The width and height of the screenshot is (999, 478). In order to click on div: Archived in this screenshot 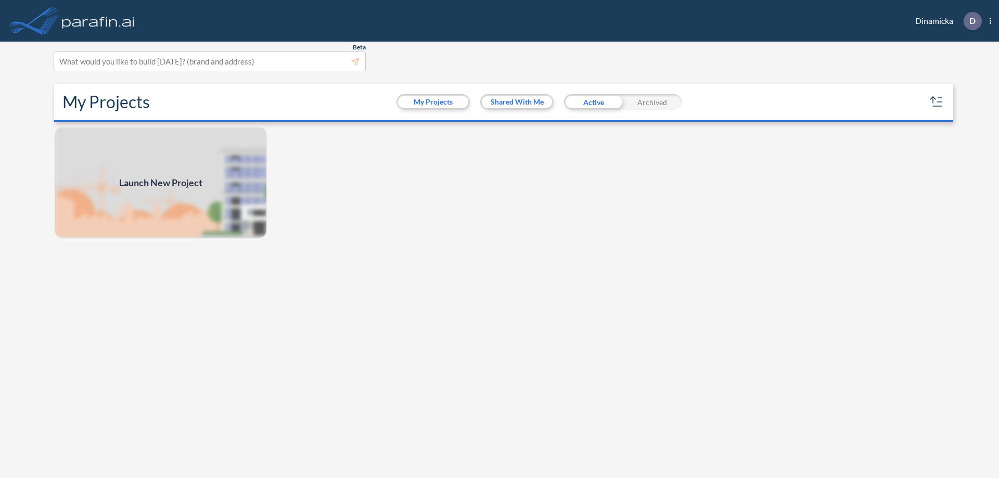, I will do `click(652, 102)`.